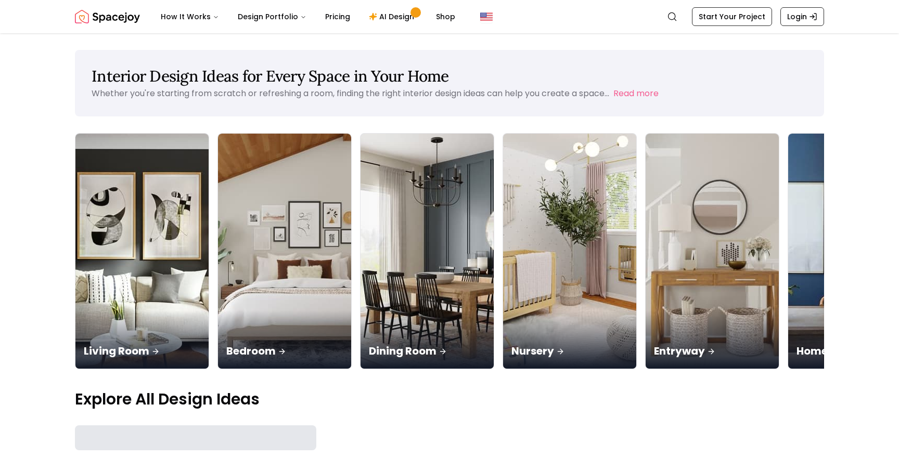 The width and height of the screenshot is (899, 457). What do you see at coordinates (732, 17) in the screenshot?
I see `a: Start Your Project` at bounding box center [732, 17].